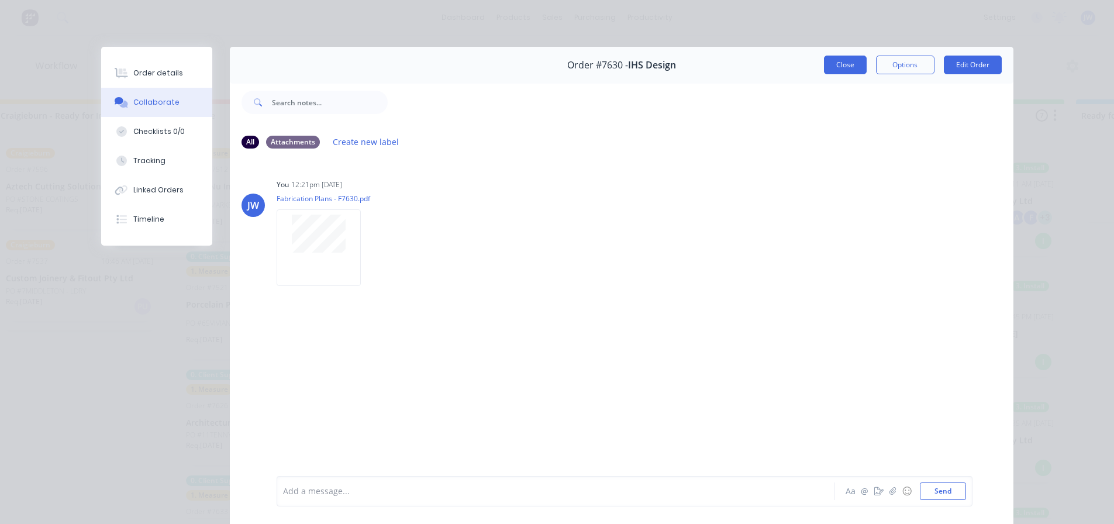  Describe the element at coordinates (598, 65) in the screenshot. I see `span: Order #7630 -` at that location.